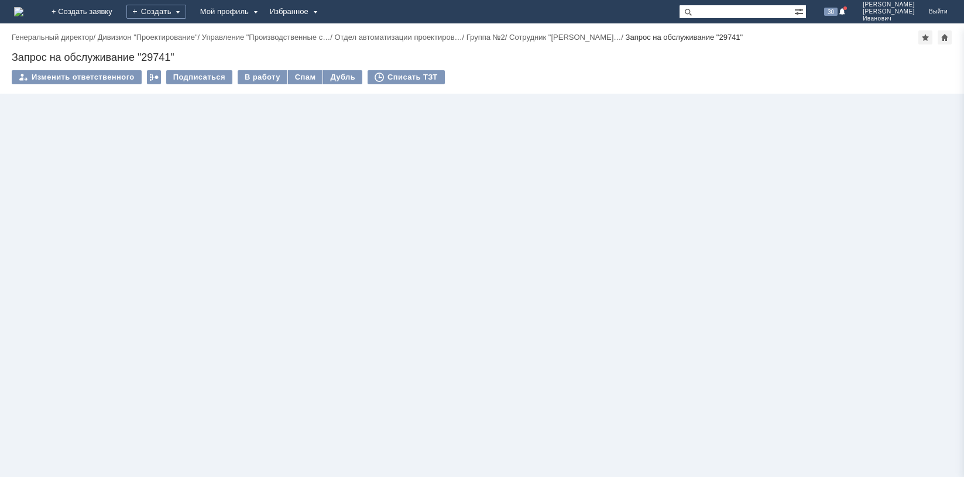  What do you see at coordinates (800, 11) in the screenshot?
I see `span: Расширенный поиск` at bounding box center [800, 11].